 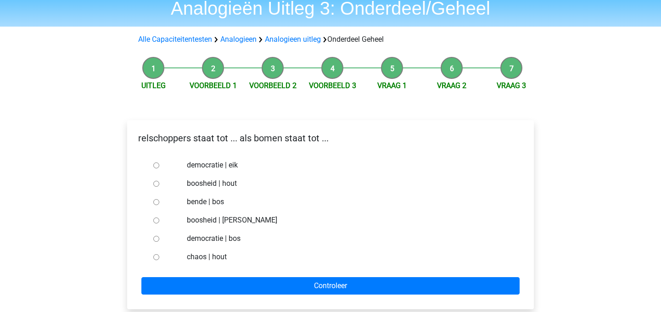 What do you see at coordinates (175, 39) in the screenshot?
I see `a: Alle Capaciteitentesten` at bounding box center [175, 39].